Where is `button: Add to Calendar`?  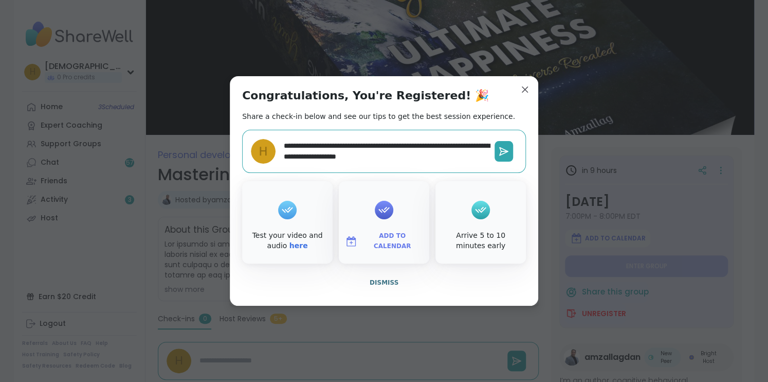
button: Add to Calendar is located at coordinates (384, 241).